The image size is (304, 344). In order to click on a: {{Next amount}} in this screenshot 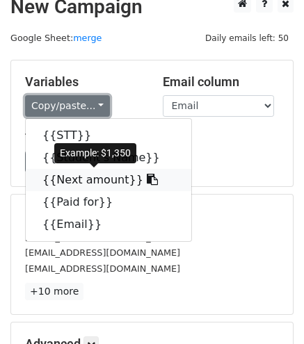, I will do `click(108, 180)`.